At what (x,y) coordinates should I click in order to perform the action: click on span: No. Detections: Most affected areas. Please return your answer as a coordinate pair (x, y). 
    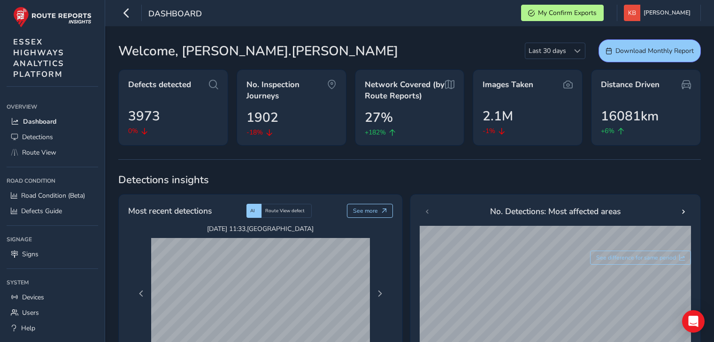
    Looking at the image, I should click on (555, 212).